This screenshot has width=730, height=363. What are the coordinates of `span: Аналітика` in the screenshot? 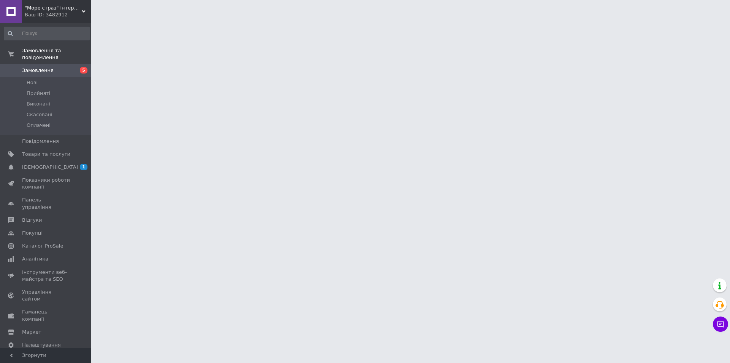 It's located at (35, 259).